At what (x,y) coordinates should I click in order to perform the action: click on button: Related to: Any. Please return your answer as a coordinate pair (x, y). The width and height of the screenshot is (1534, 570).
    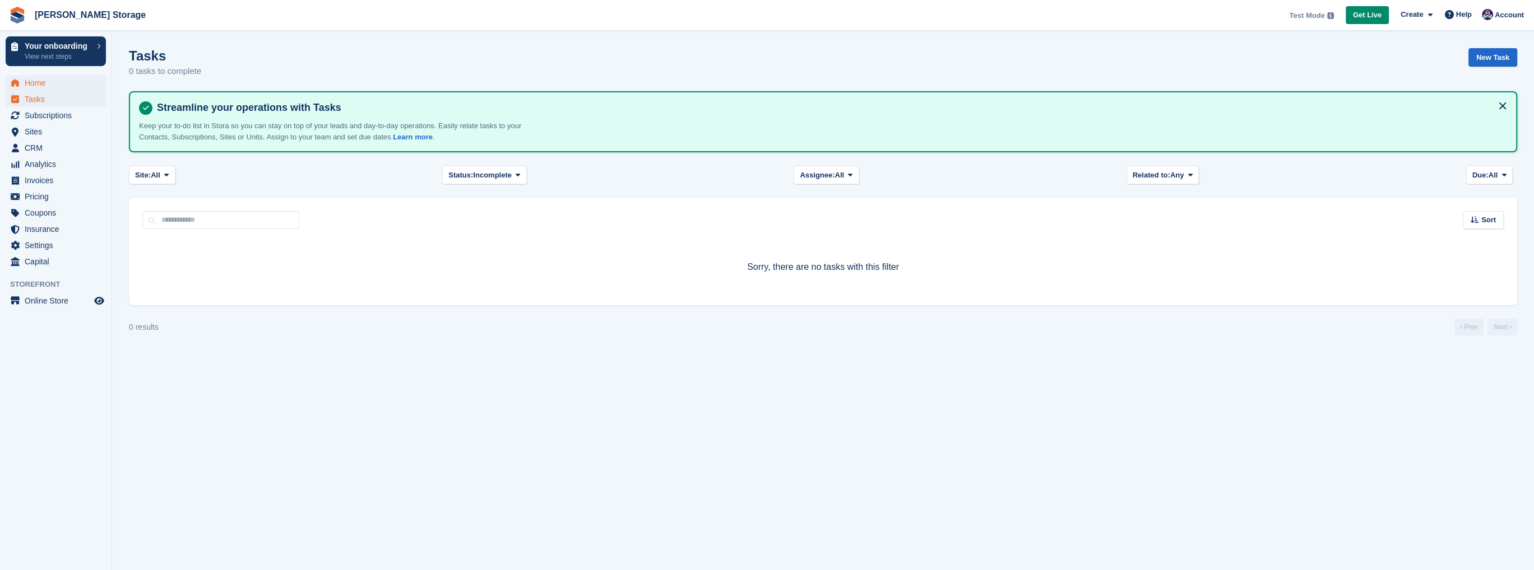
    Looking at the image, I should click on (1162, 175).